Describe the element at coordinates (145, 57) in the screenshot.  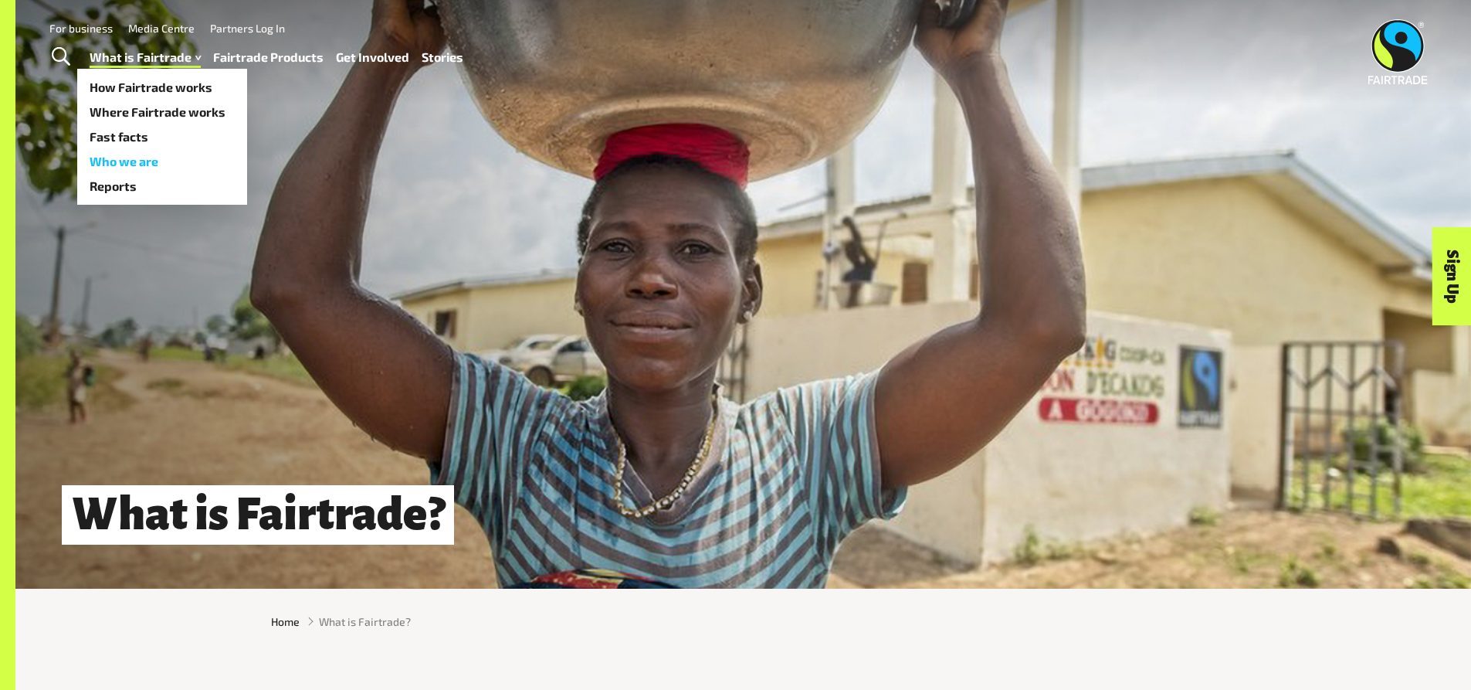
I see `a: What is Fairtrade` at that location.